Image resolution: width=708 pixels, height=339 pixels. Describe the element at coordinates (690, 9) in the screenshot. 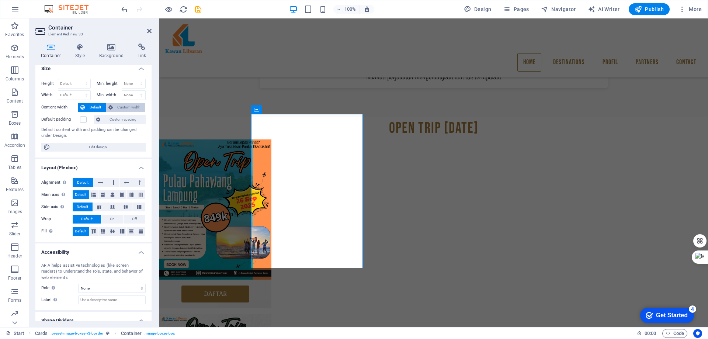

I see `span: More` at that location.